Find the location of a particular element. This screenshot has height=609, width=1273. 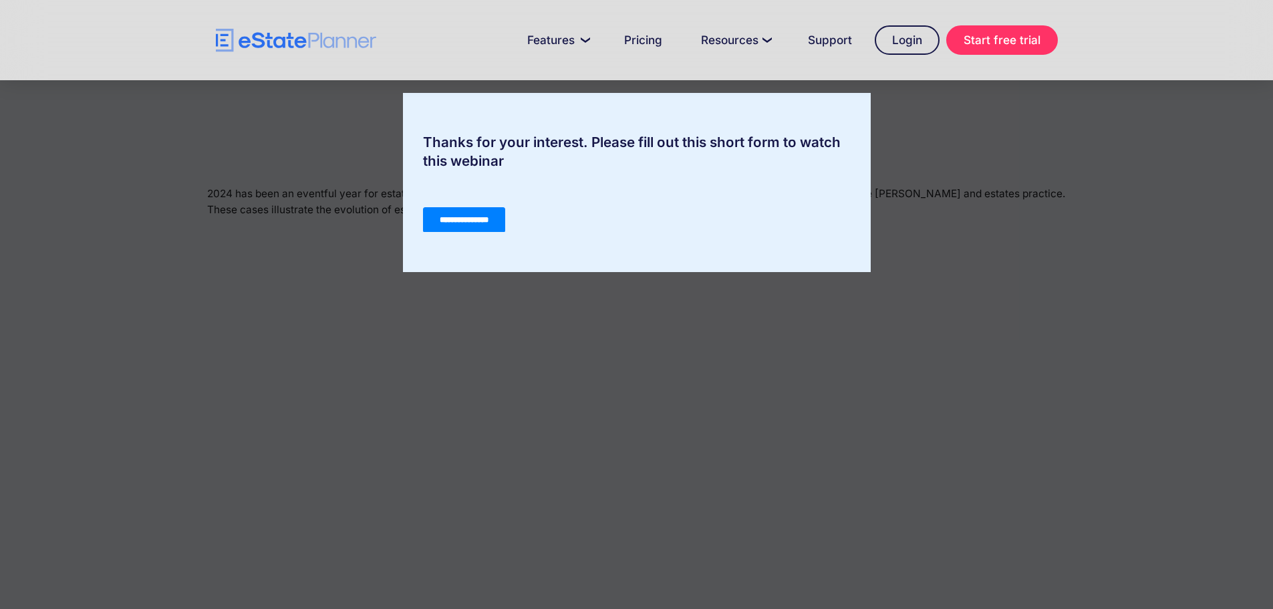

a: Pricing is located at coordinates (643, 40).